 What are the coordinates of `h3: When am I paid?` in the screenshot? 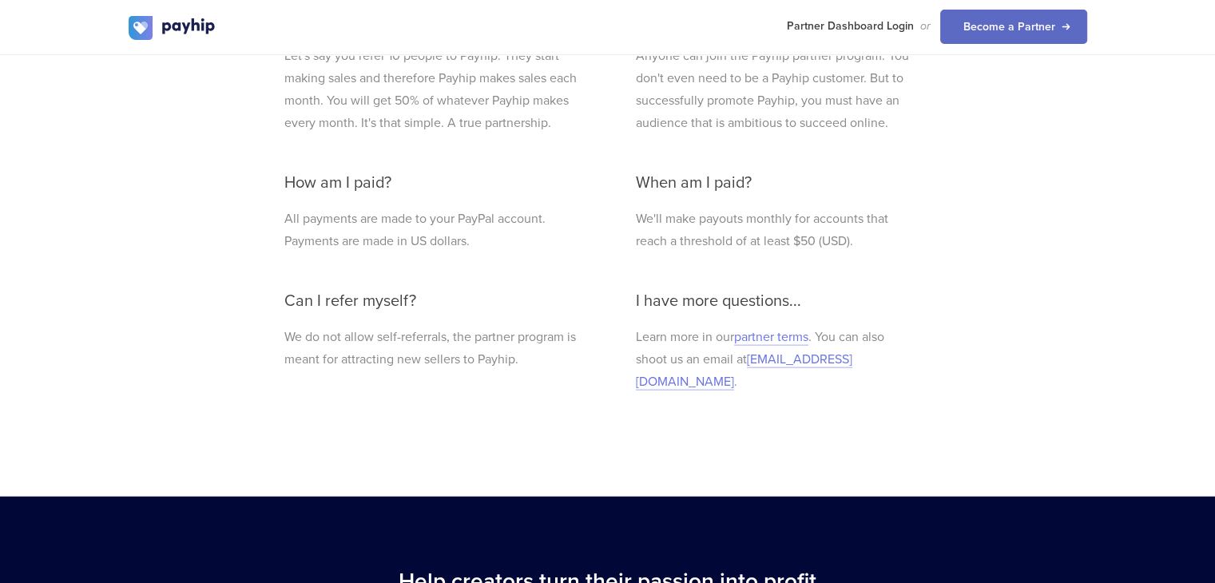 It's located at (777, 183).